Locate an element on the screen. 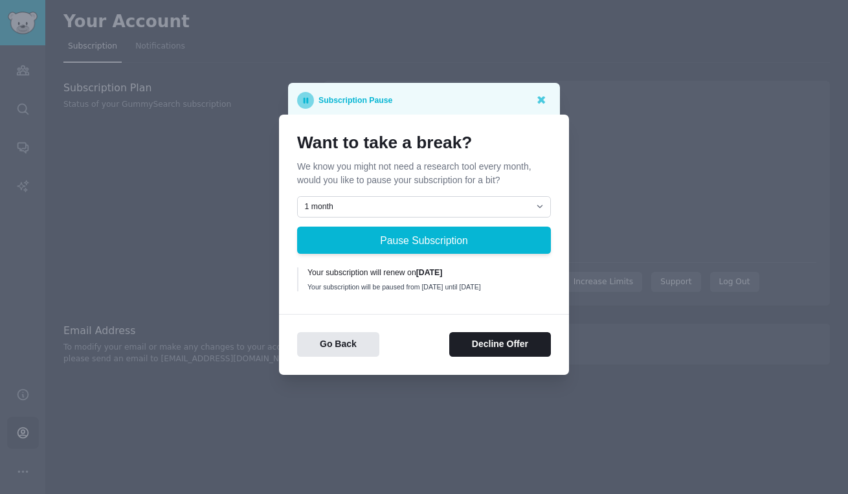  button: Pause Subscription is located at coordinates (424, 240).